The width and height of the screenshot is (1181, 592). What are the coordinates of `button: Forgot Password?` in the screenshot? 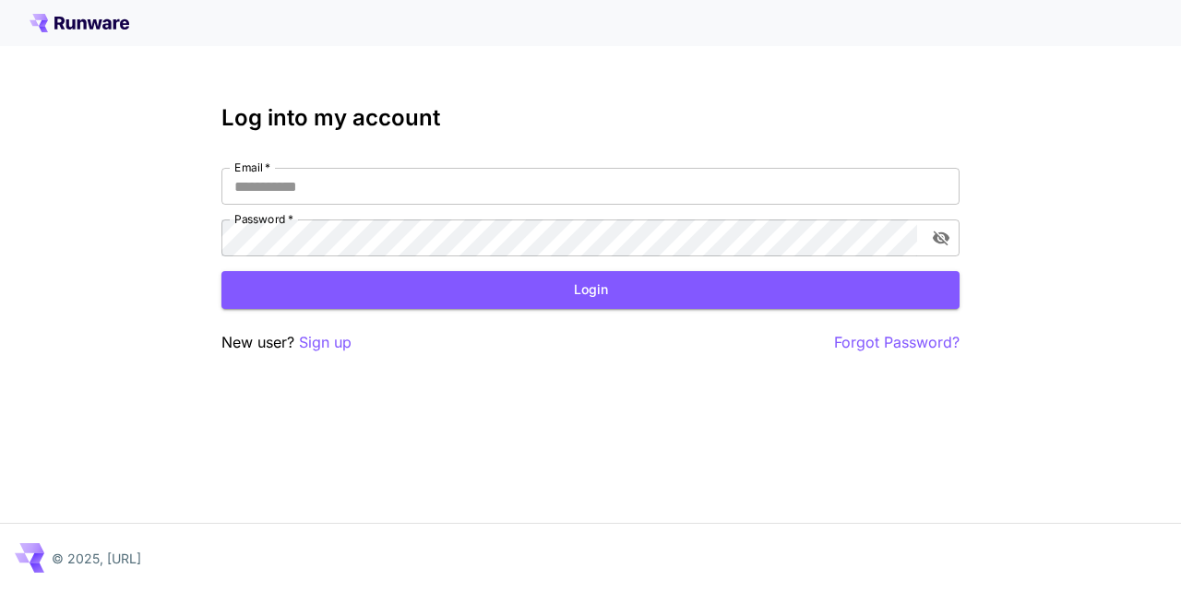 It's located at (897, 342).